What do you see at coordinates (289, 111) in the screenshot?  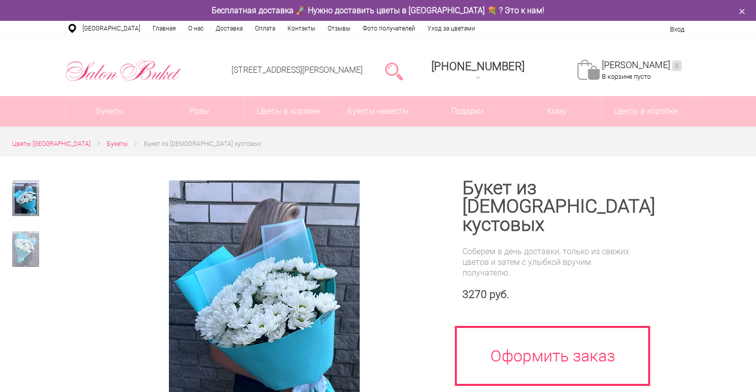 I see `a: Цветы в корзине` at bounding box center [289, 111].